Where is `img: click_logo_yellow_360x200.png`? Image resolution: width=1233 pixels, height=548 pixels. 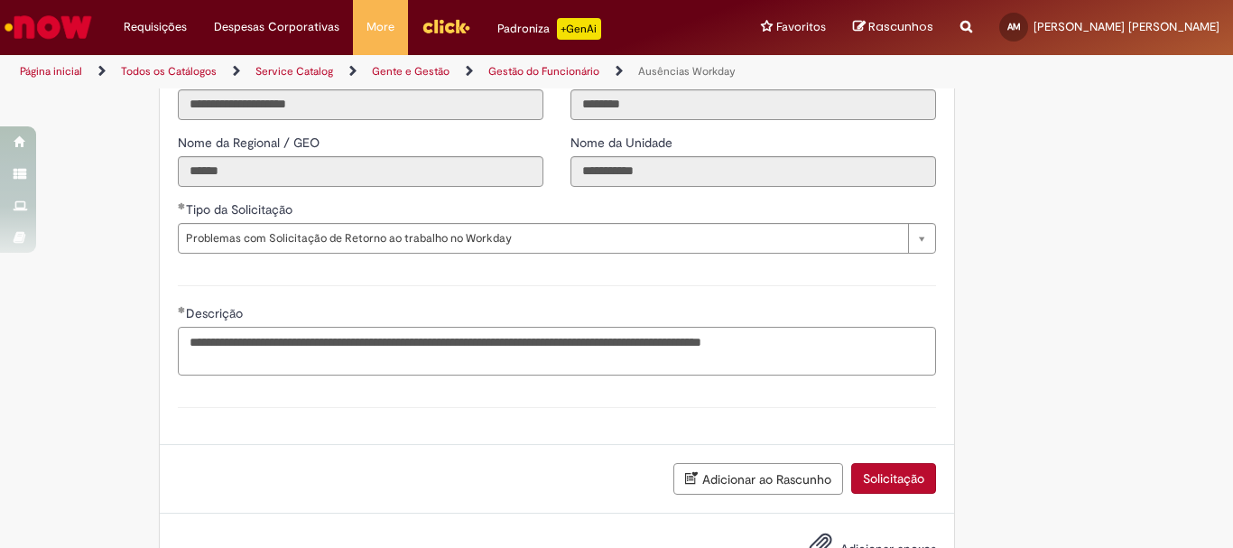
img: click_logo_yellow_360x200.png is located at coordinates (446, 26).